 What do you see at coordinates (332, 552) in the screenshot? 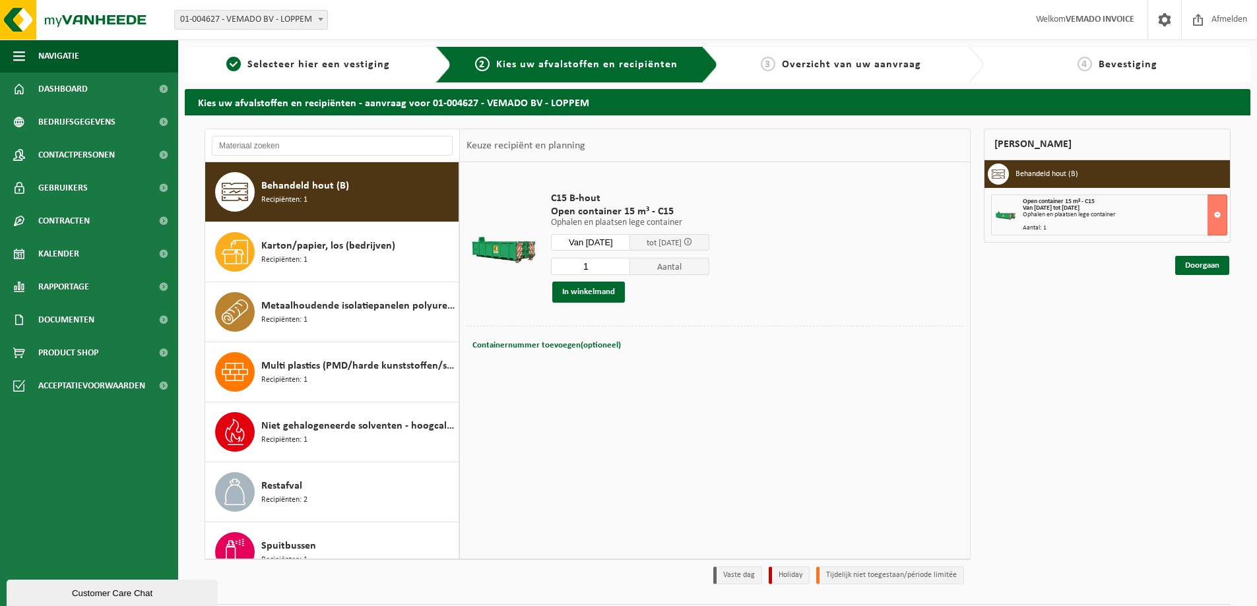
I see `button: Spuitbussen Recipiënten: 1` at bounding box center [332, 552].